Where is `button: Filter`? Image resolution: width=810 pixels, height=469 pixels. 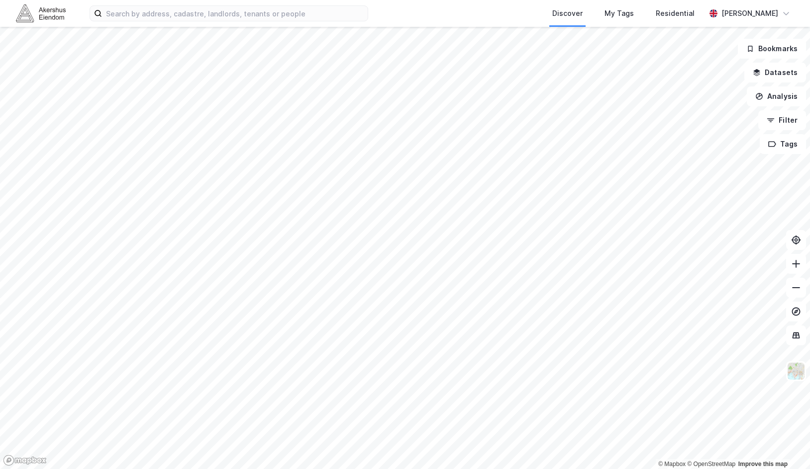
button: Filter is located at coordinates (782, 120).